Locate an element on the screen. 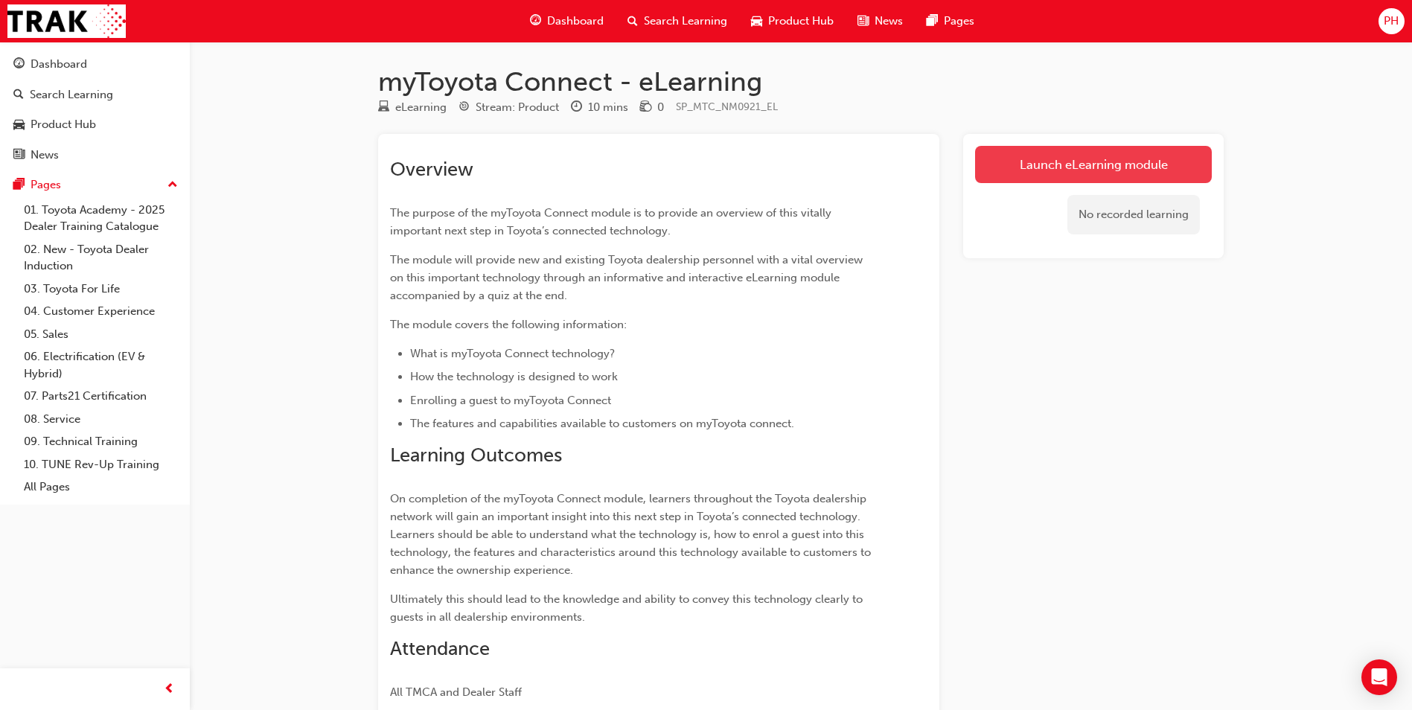  span: prev-icon is located at coordinates (169, 689).